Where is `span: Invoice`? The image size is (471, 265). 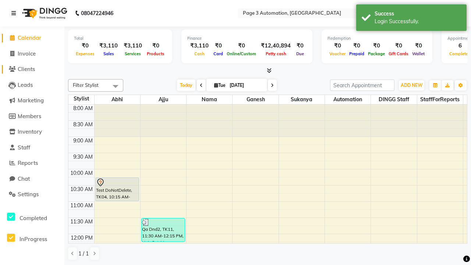 span: Invoice is located at coordinates (26, 53).